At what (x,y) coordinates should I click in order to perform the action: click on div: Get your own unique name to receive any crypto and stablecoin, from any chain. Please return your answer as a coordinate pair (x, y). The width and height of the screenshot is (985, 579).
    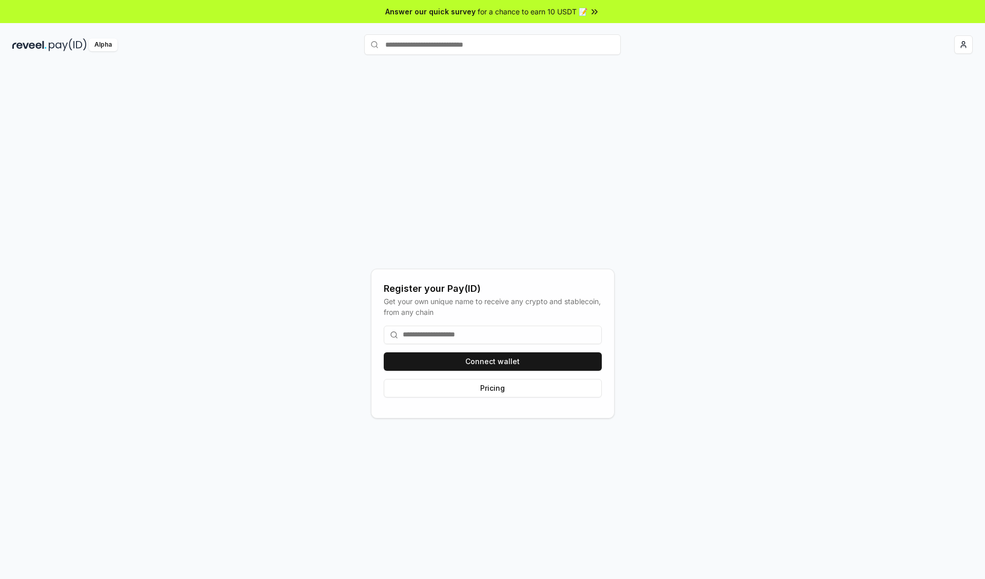
    Looking at the image, I should click on (492, 307).